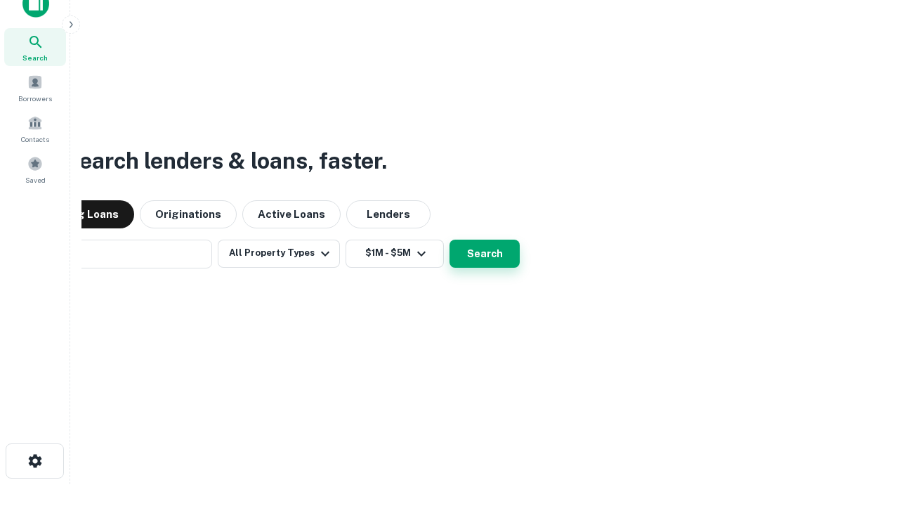 This screenshot has height=506, width=899. What do you see at coordinates (35, 58) in the screenshot?
I see `span: Search` at bounding box center [35, 58].